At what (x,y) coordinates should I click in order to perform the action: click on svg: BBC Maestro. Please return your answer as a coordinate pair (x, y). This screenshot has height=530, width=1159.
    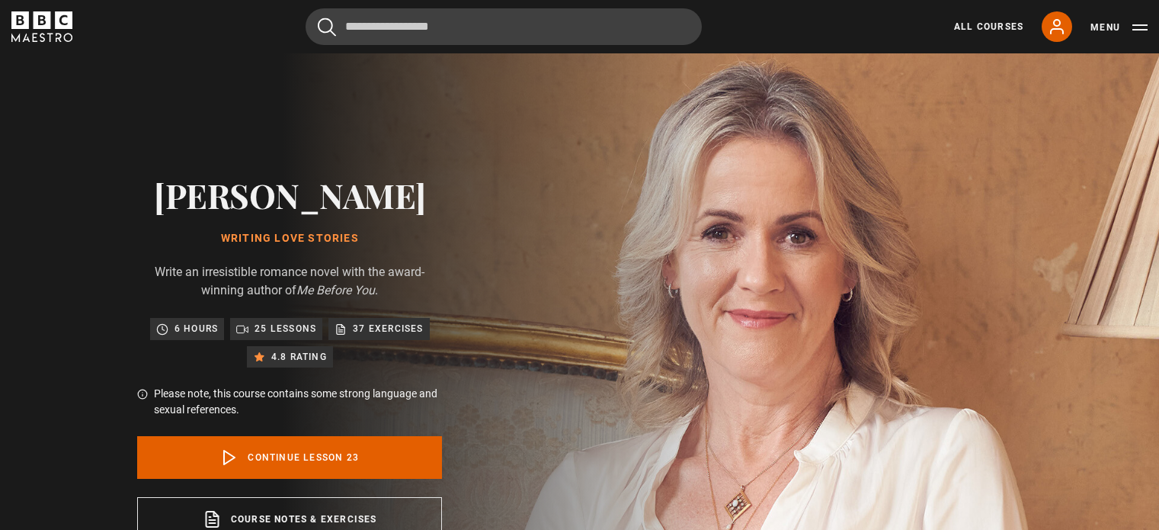
    Looking at the image, I should click on (42, 27).